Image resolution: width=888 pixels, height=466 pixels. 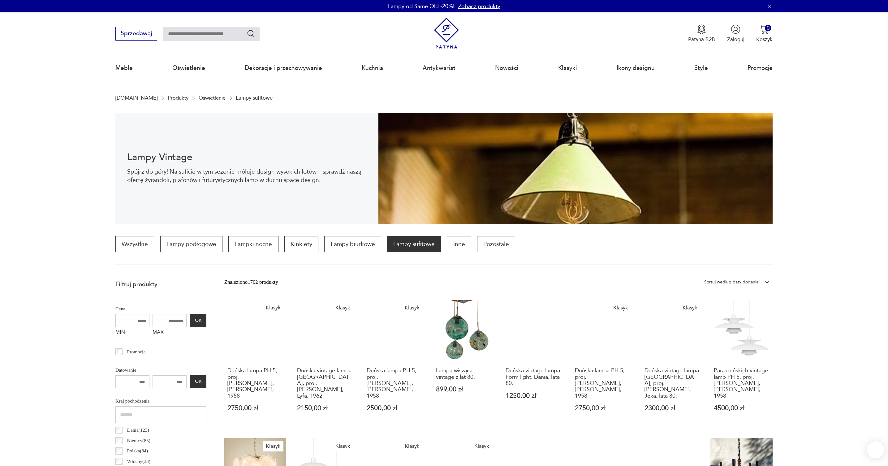 What do you see at coordinates (251, 282) in the screenshot?
I see `div: Znaleziono 1702 produkty` at bounding box center [251, 282].